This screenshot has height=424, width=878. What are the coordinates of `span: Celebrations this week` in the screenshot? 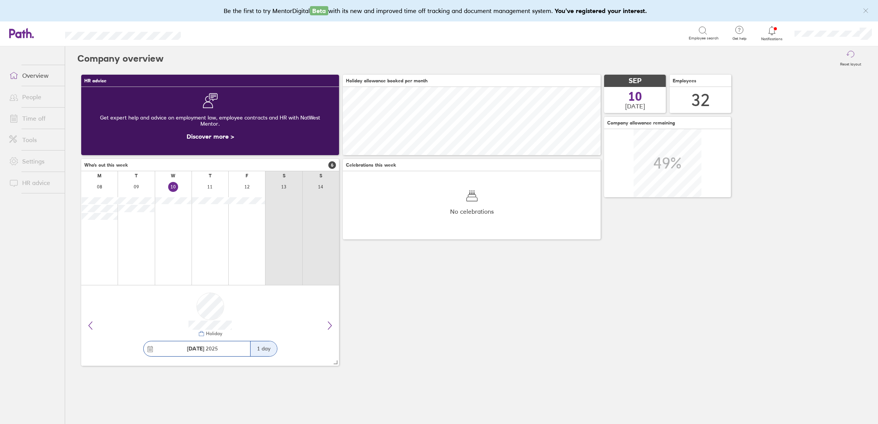 It's located at (371, 165).